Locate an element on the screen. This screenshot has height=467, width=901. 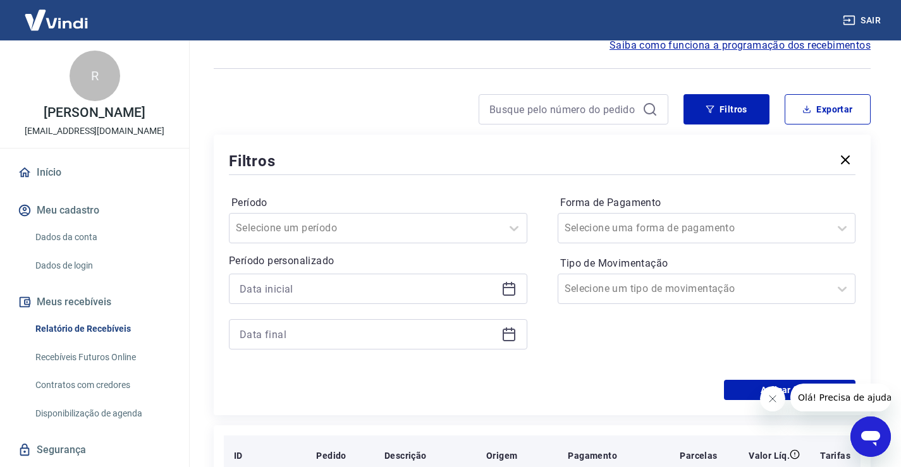
input: Data final is located at coordinates (368, 335).